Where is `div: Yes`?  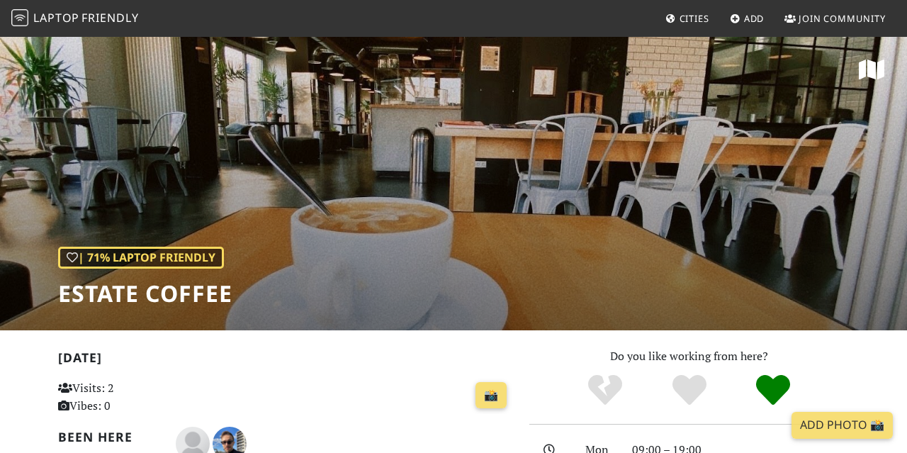 div: Yes is located at coordinates (689, 390).